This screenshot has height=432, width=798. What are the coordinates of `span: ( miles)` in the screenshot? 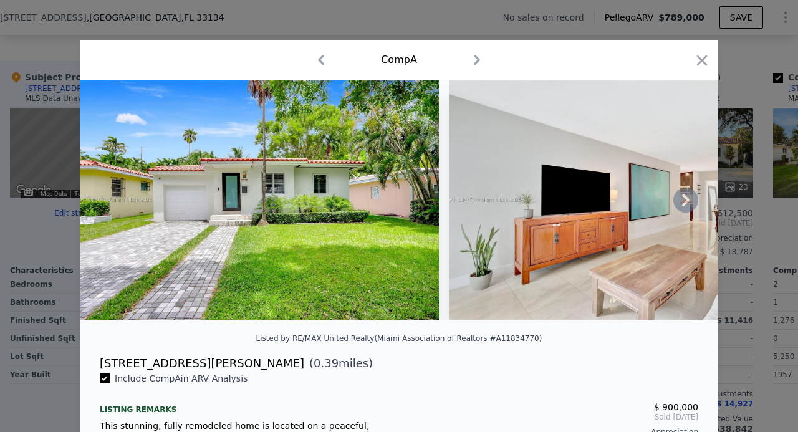 It's located at (338, 363).